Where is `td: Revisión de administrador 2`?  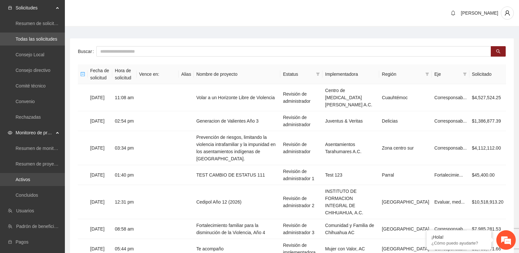
td: Revisión de administrador 2 is located at coordinates (302, 202).